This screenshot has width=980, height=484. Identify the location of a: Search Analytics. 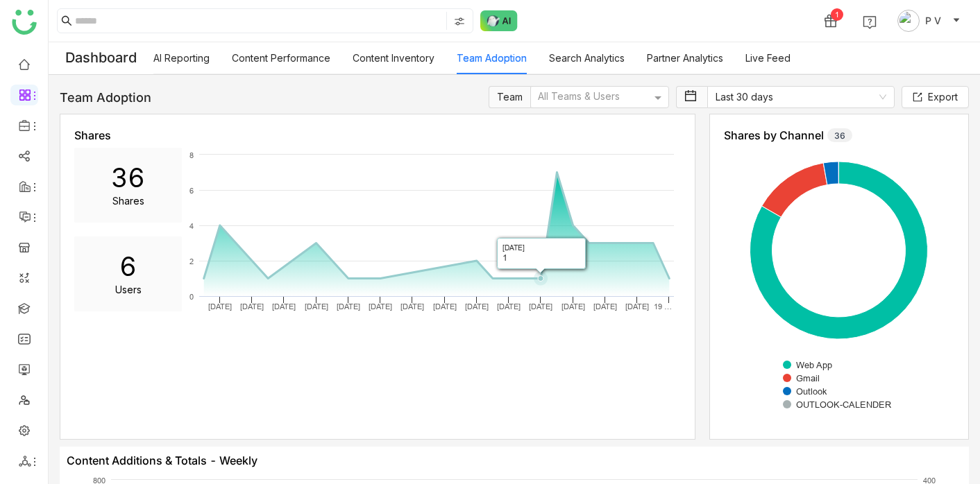
(586, 58).